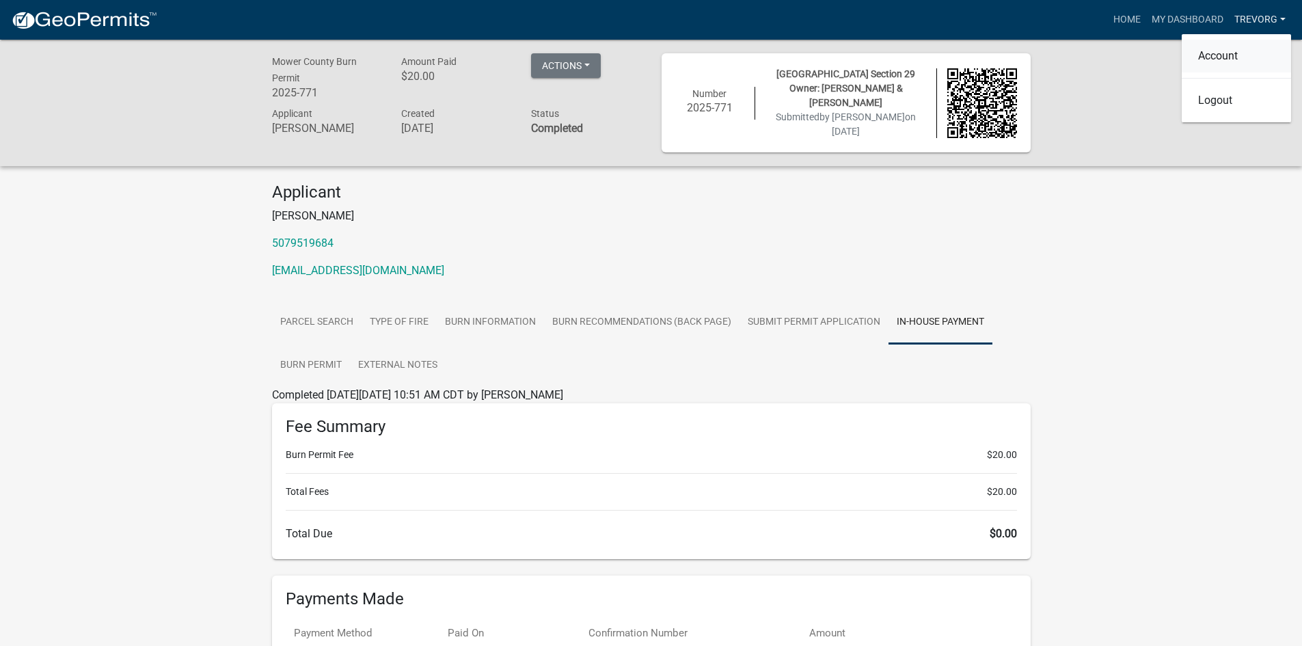 This screenshot has height=646, width=1302. What do you see at coordinates (1003, 533) in the screenshot?
I see `span: $0.00` at bounding box center [1003, 533].